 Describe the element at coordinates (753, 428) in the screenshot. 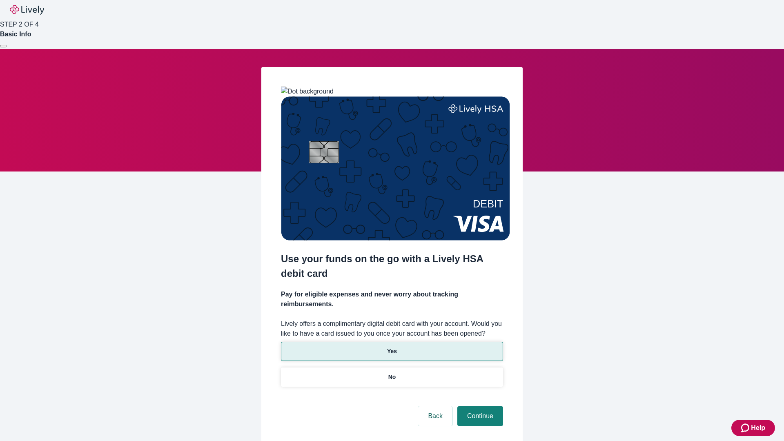

I see `button: Zendesk support iconHelp` at that location.